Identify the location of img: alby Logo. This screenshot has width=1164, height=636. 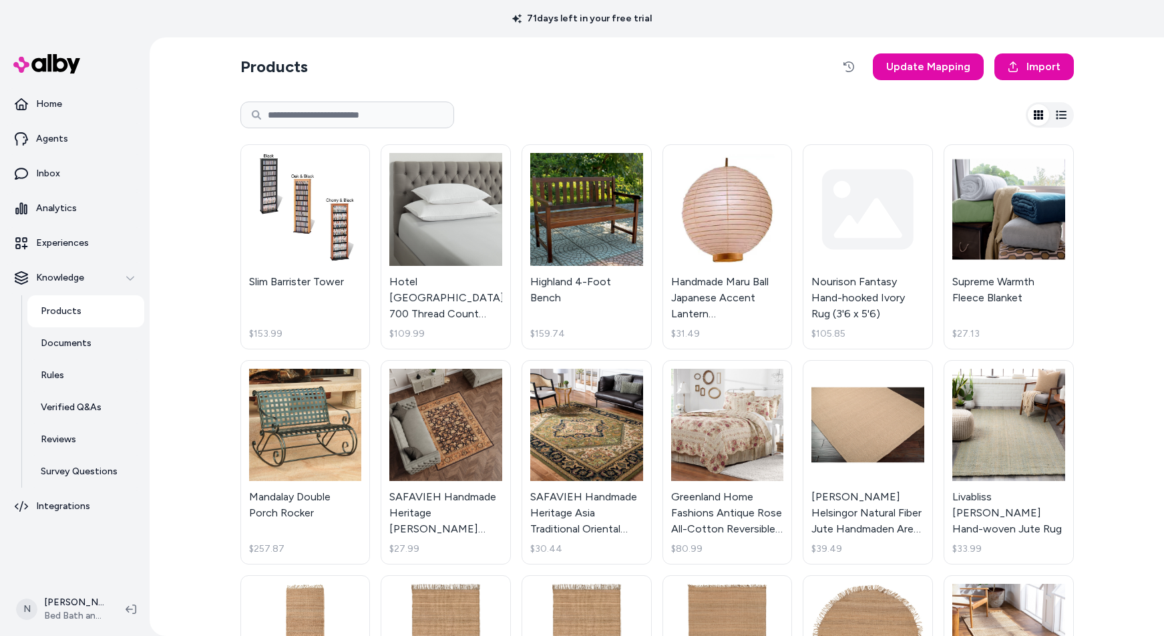
(47, 63).